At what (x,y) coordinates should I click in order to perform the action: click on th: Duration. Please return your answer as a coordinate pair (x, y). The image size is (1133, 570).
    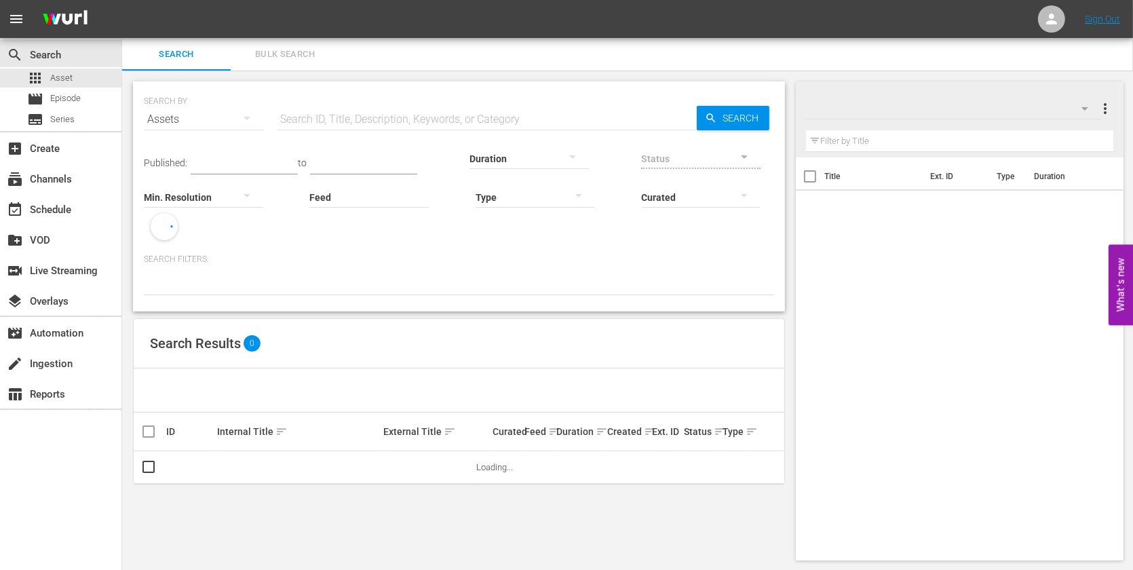
    Looking at the image, I should click on (1067, 176).